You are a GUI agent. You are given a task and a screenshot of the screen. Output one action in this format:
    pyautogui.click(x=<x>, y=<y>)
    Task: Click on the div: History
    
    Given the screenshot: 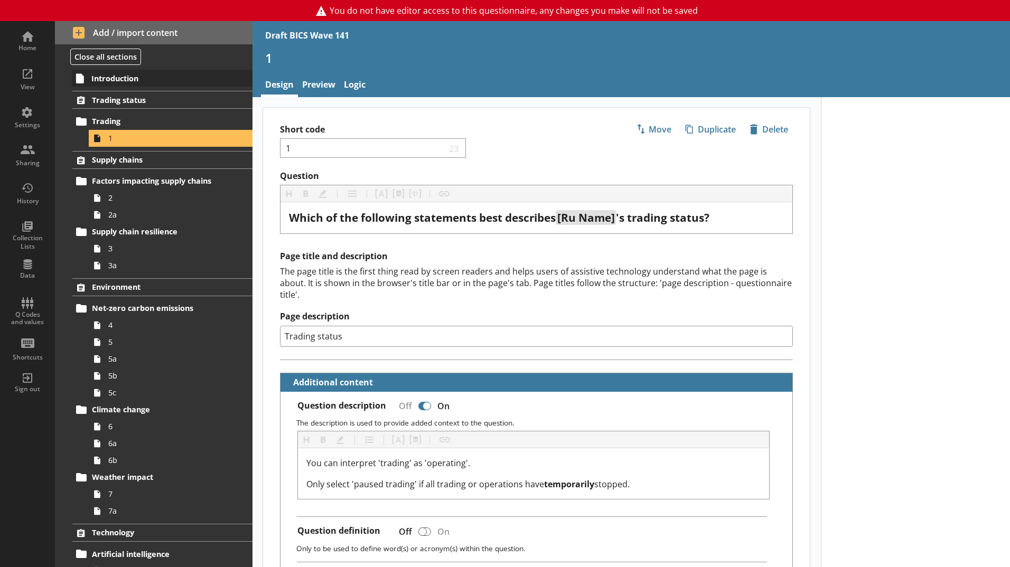 What is the action you would take?
    pyautogui.click(x=27, y=201)
    